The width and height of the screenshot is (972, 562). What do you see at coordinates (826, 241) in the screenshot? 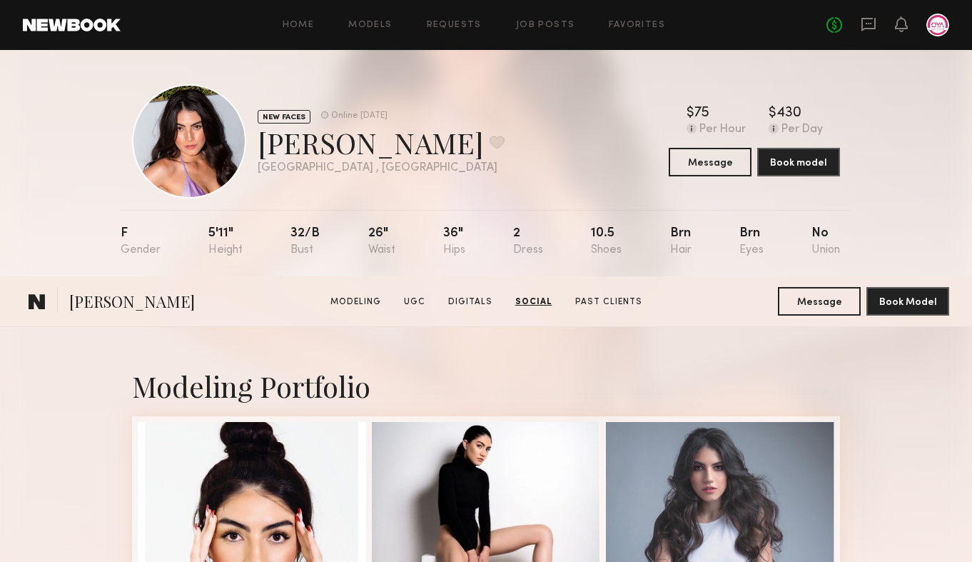
I see `div: No` at bounding box center [826, 241].